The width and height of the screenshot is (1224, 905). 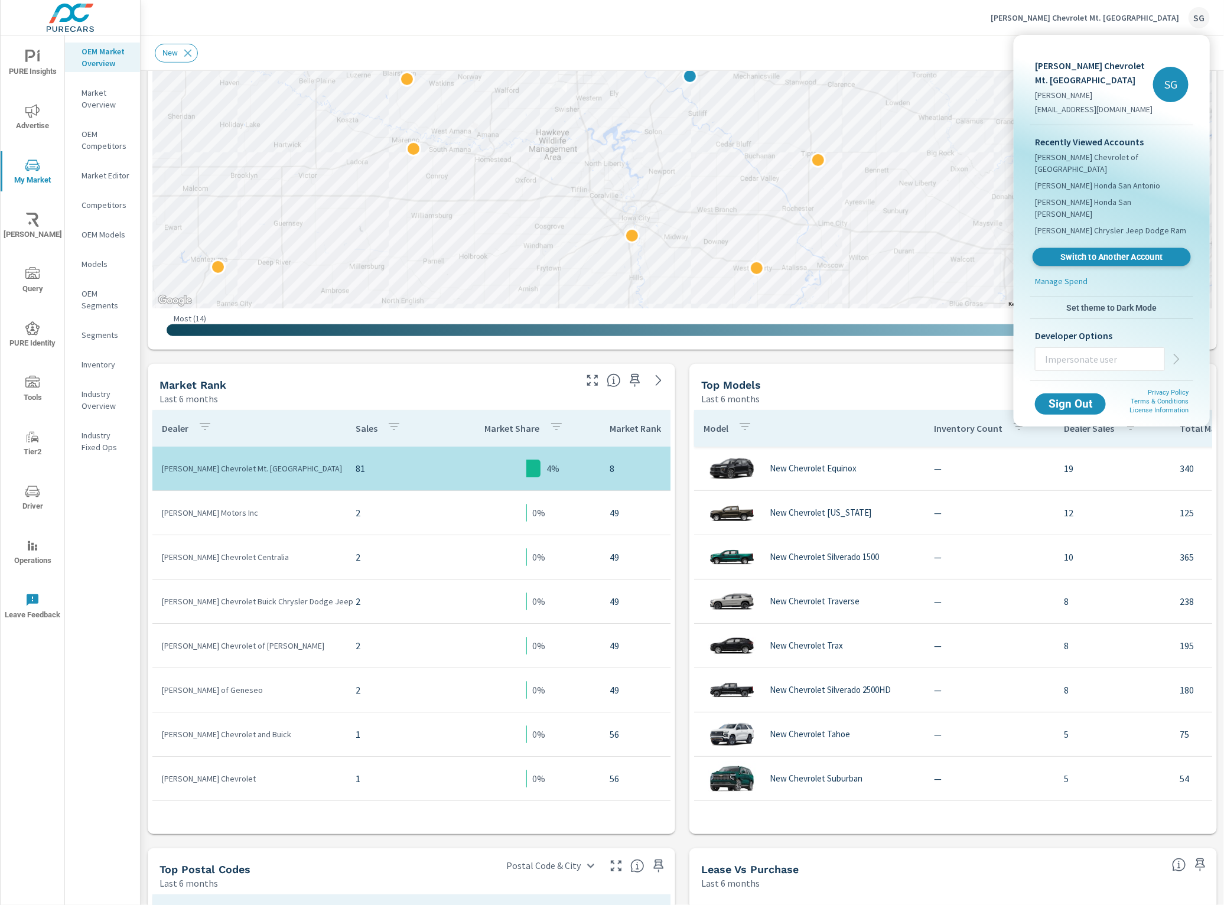 I want to click on a: License Information, so click(x=1159, y=410).